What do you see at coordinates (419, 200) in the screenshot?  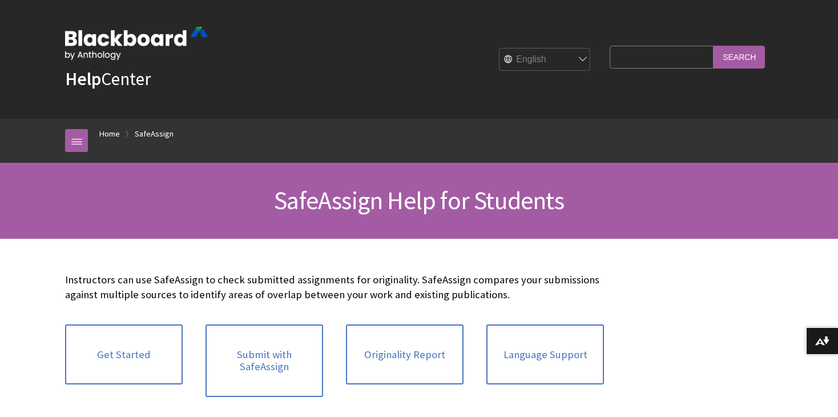 I see `span: SafeAssign Help for Students` at bounding box center [419, 200].